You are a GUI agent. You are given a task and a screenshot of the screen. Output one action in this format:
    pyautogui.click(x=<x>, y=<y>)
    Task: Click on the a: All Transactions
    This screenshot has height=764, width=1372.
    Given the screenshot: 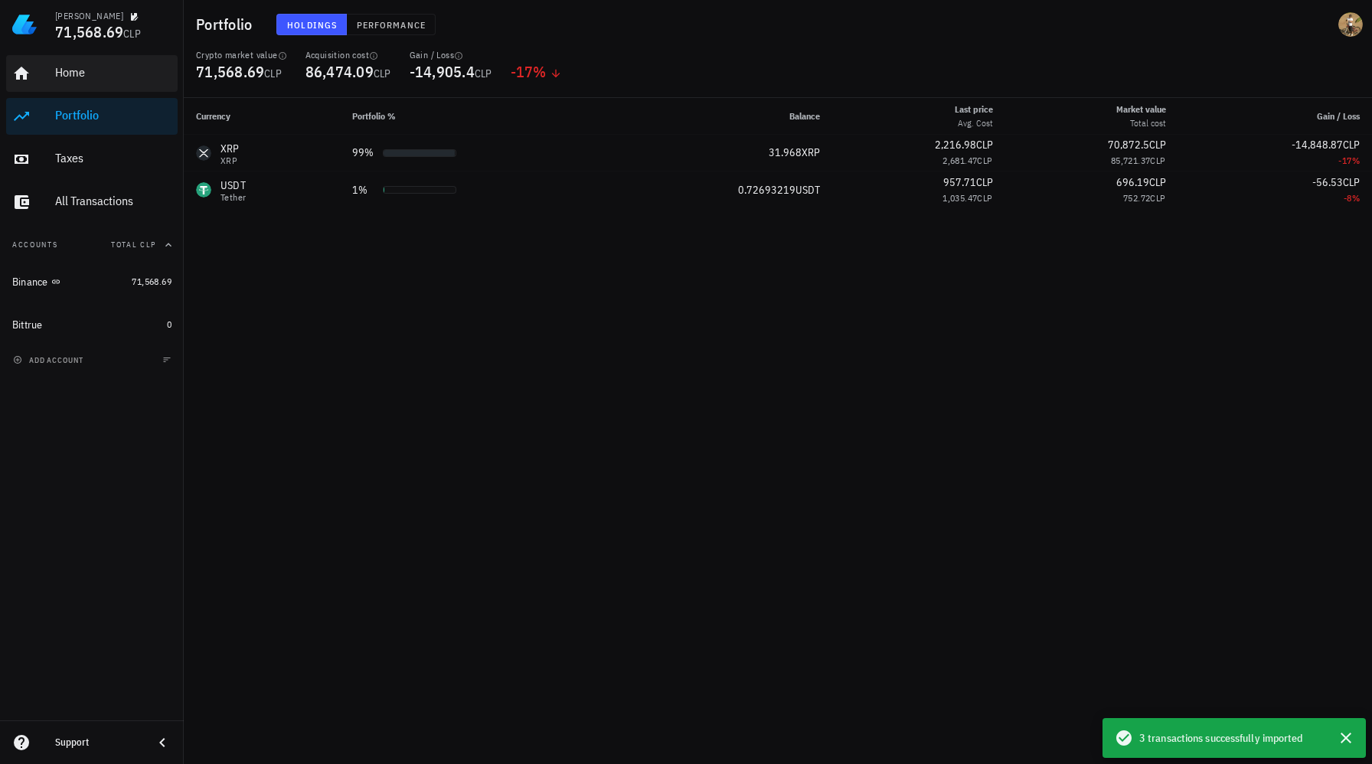 What is the action you would take?
    pyautogui.click(x=92, y=202)
    